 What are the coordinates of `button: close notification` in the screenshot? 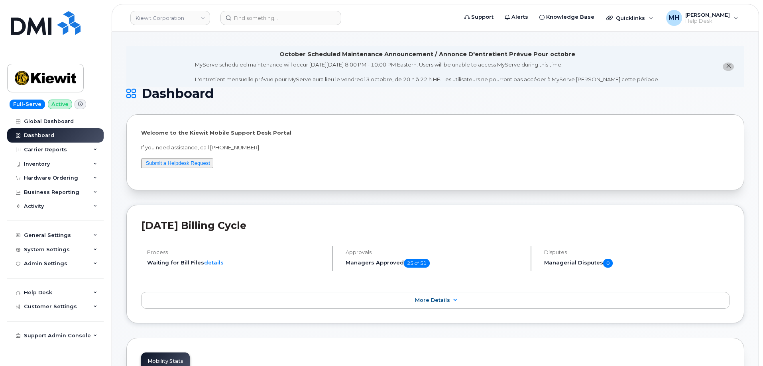 It's located at (728, 67).